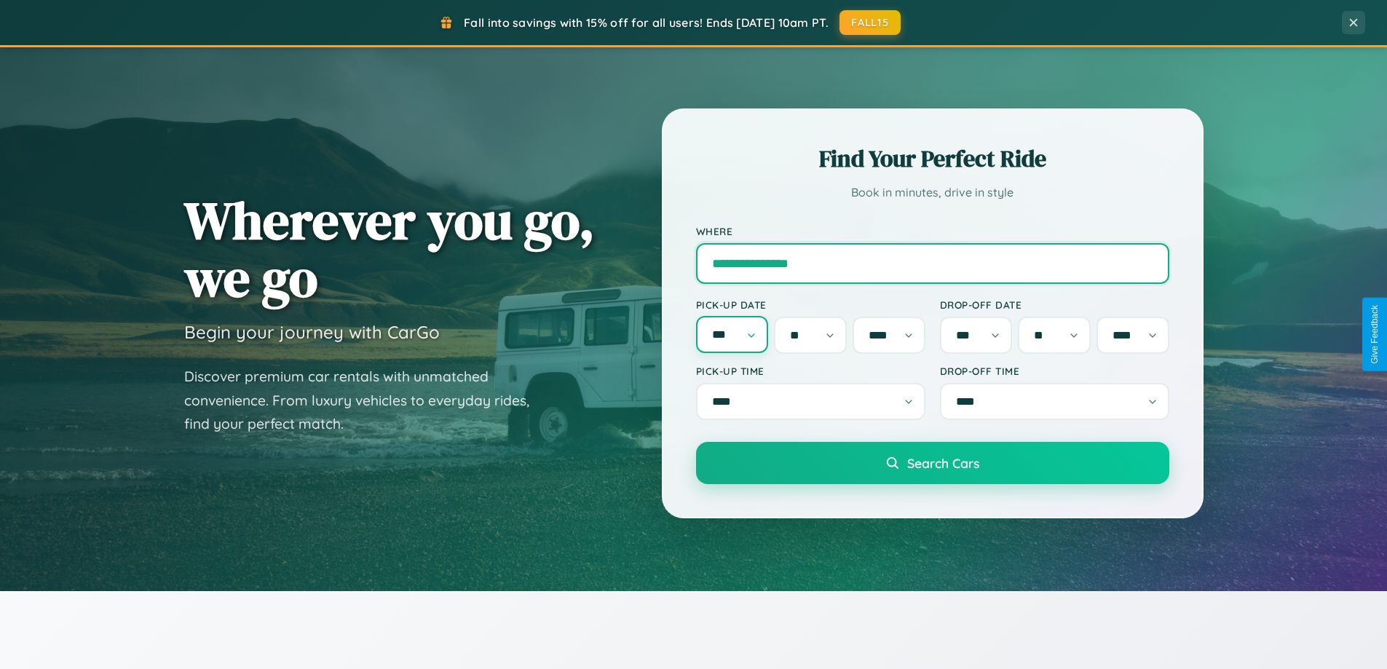 The width and height of the screenshot is (1387, 669). I want to click on p: Discover premium car rentals with unmatched convenience. From luxury vehicles to everyday rides, ..., so click(366, 400).